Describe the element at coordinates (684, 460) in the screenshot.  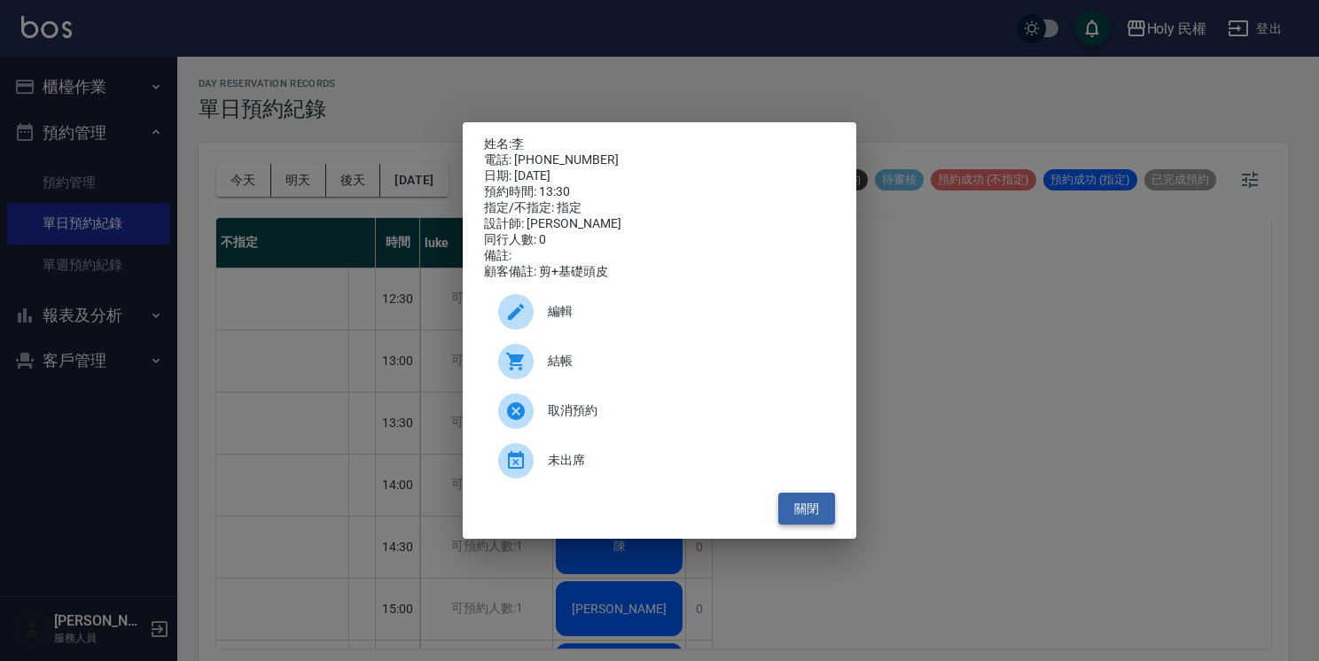
I see `span: 未出席` at that location.